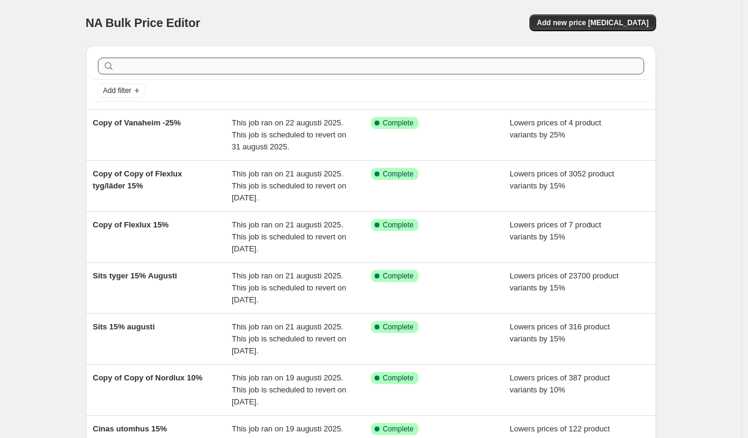  I want to click on span: This job ran on 22 augusti 2025. This job is scheduled to revert on 31 augusti 2025., so click(289, 135).